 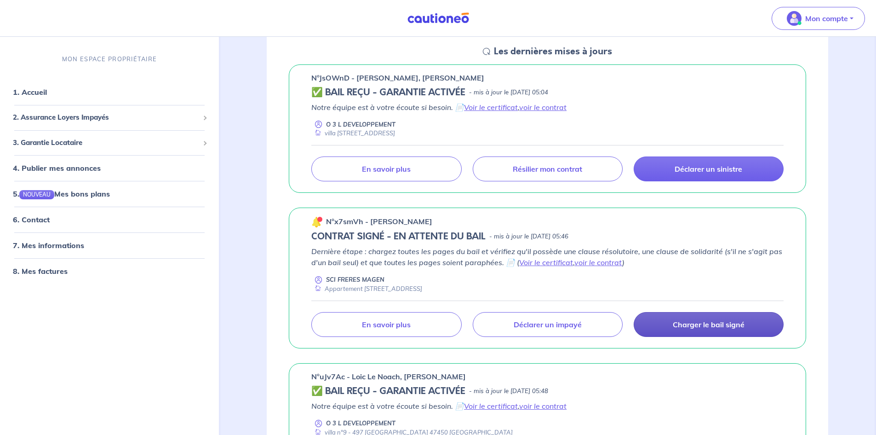 What do you see at coordinates (106, 117) in the screenshot?
I see `span: 2. Assurance Loyers Impayés` at bounding box center [106, 117].